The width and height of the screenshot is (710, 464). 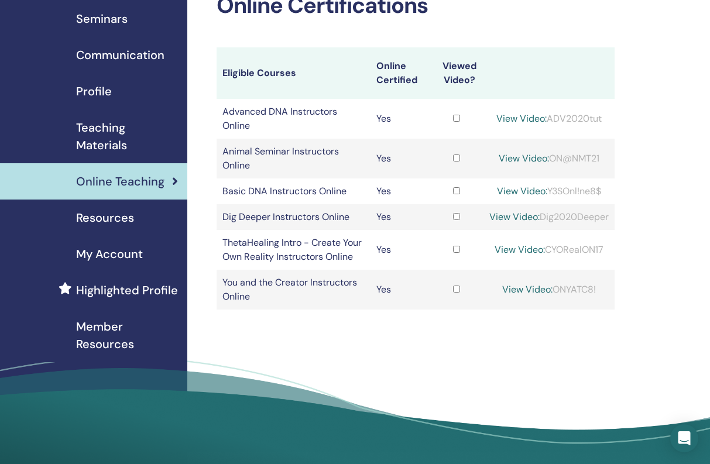 What do you see at coordinates (293, 119) in the screenshot?
I see `td: Advanced DNA Instructors Online` at bounding box center [293, 119].